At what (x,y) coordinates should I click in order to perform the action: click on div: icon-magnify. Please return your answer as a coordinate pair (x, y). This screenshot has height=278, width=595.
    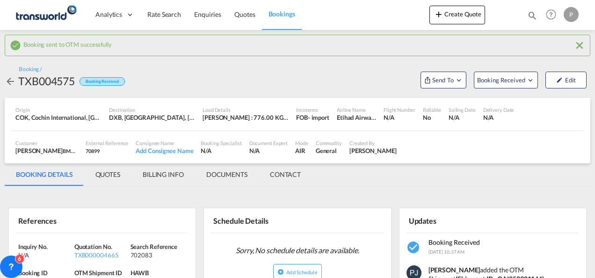
    Looking at the image, I should click on (532, 17).